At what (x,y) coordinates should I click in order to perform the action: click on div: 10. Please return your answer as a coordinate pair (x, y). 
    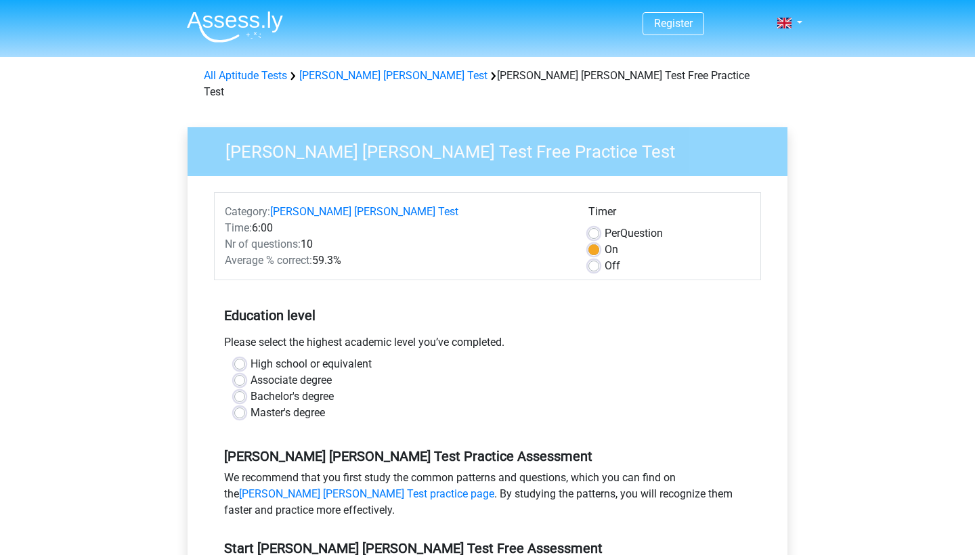
    Looking at the image, I should click on (396, 244).